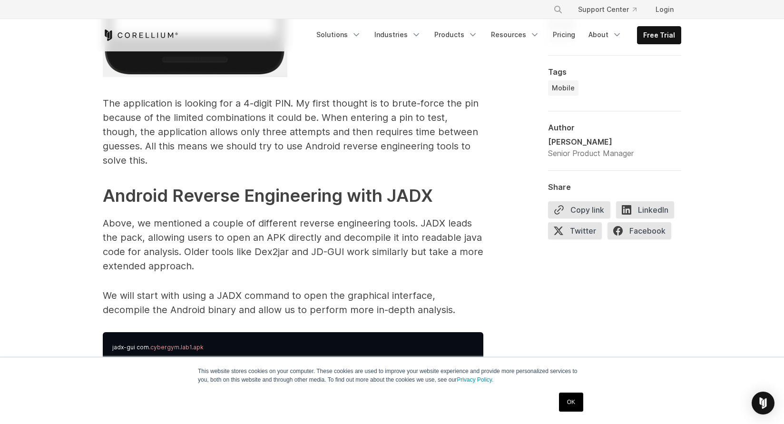 This screenshot has height=424, width=784. I want to click on a: Mobile, so click(563, 88).